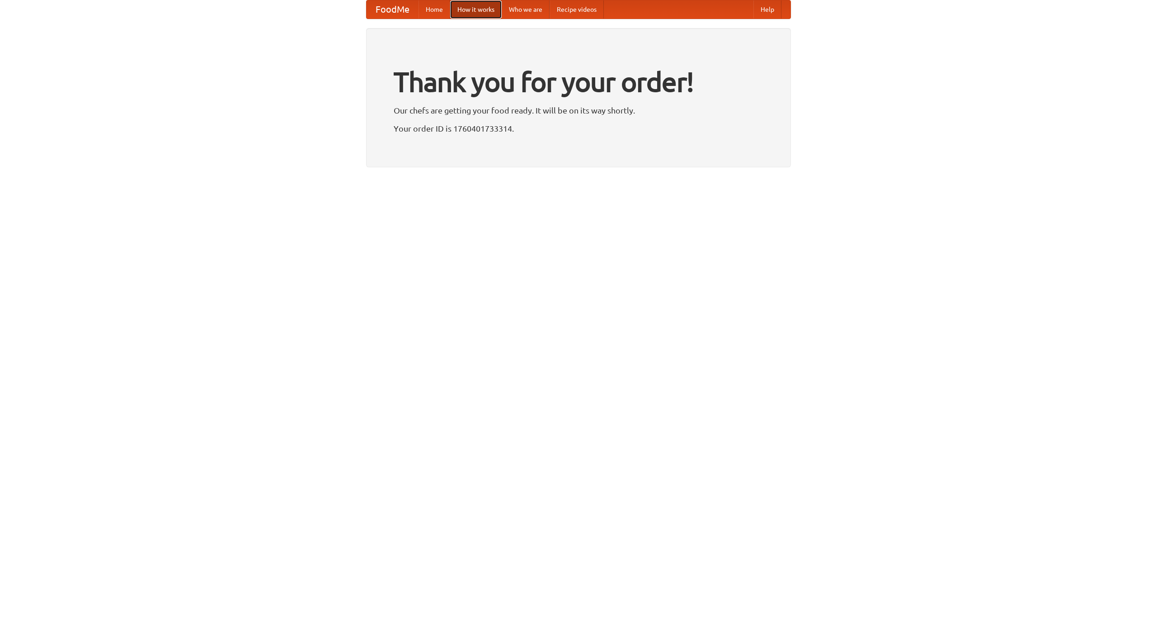 This screenshot has height=640, width=1157. Describe the element at coordinates (434, 9) in the screenshot. I see `a: Home` at that location.